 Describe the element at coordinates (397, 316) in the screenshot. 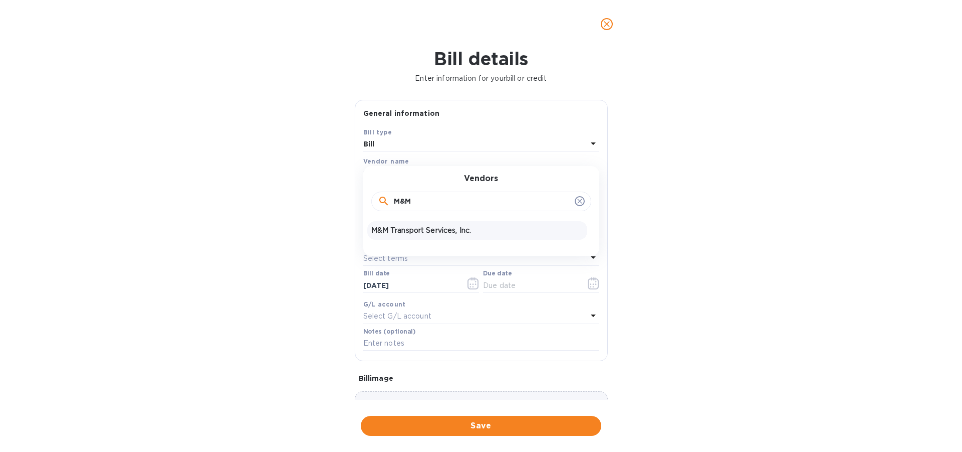

I see `p: Select G/L account` at that location.